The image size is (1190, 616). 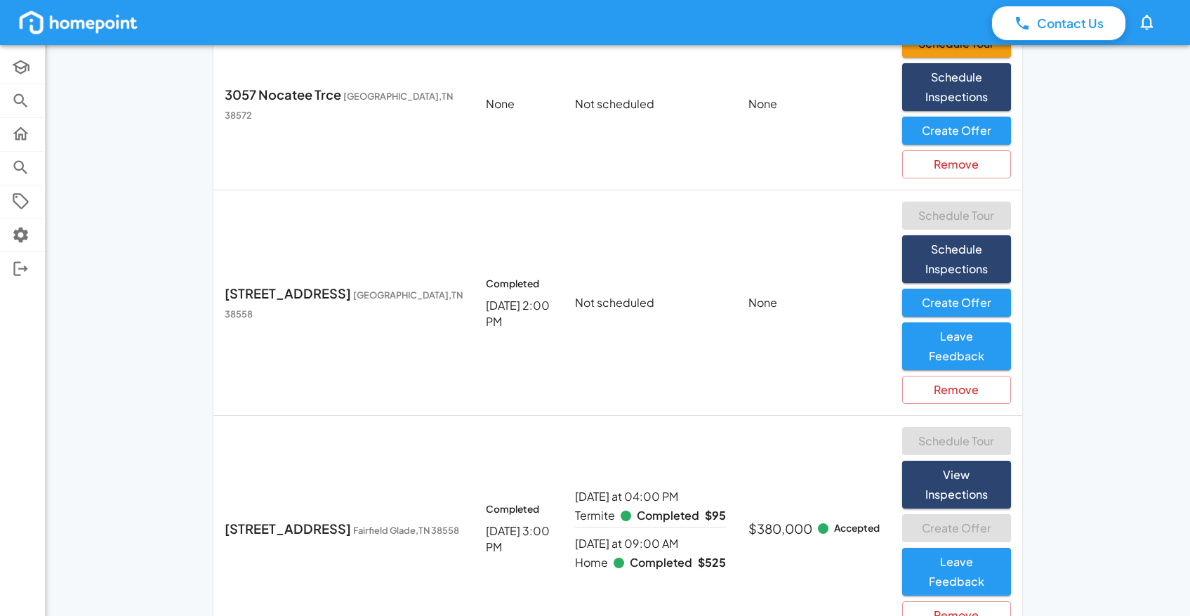 What do you see at coordinates (857, 528) in the screenshot?
I see `span: Accepted` at bounding box center [857, 528].